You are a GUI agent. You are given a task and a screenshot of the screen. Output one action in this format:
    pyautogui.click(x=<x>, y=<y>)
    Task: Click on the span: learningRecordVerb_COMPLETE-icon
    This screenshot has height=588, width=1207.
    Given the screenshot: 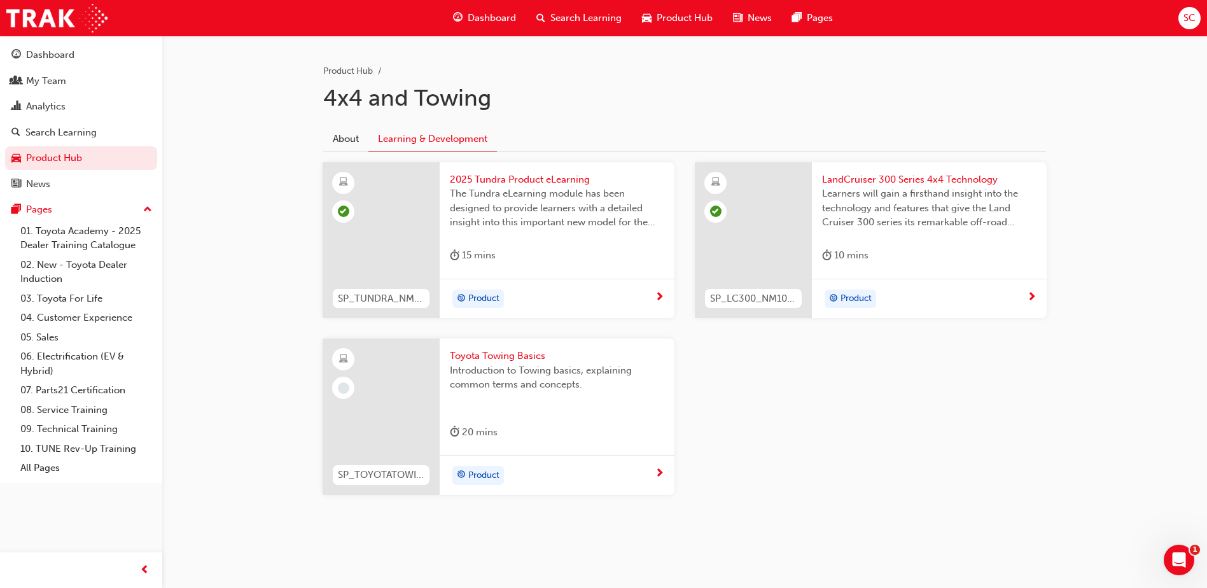 What is the action you would take?
    pyautogui.click(x=716, y=211)
    